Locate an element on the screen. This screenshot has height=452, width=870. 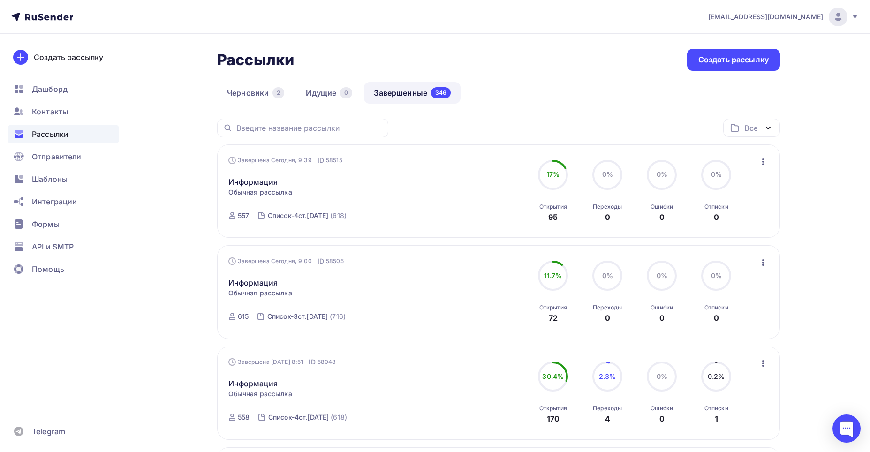
span: Интеграции is located at coordinates (54, 202).